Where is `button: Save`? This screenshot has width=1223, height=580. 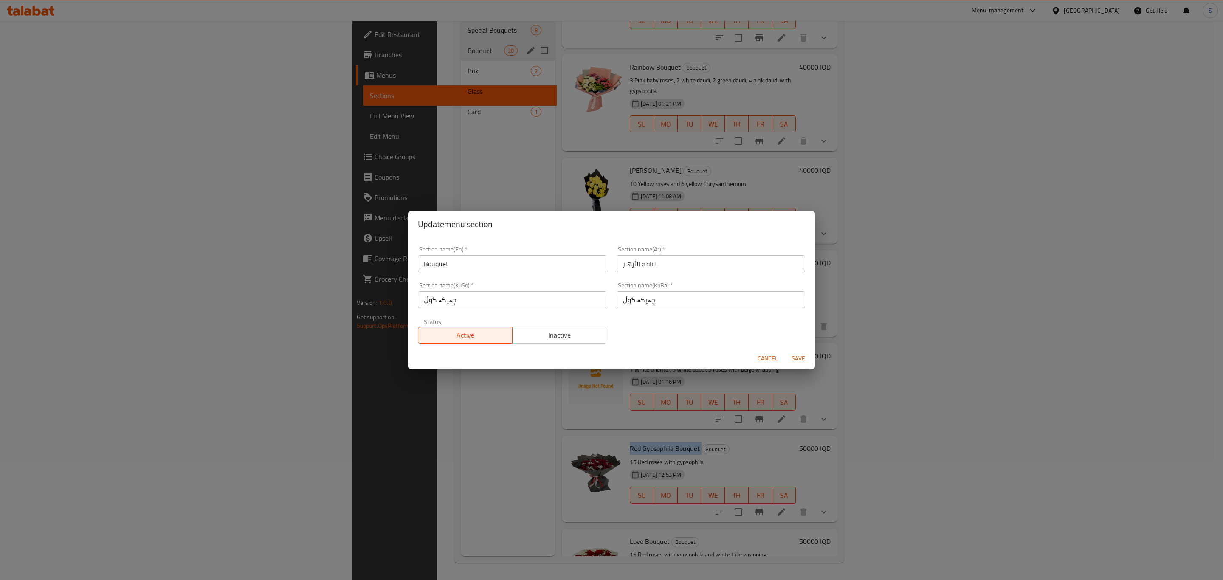
button: Save is located at coordinates (798, 358).